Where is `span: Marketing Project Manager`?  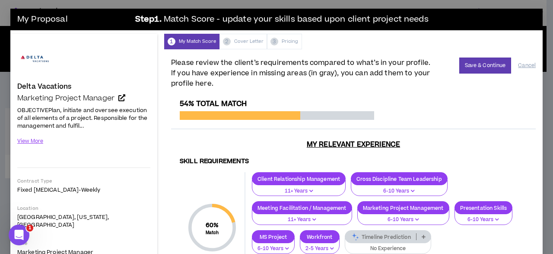
span: Marketing Project Manager is located at coordinates (66, 98).